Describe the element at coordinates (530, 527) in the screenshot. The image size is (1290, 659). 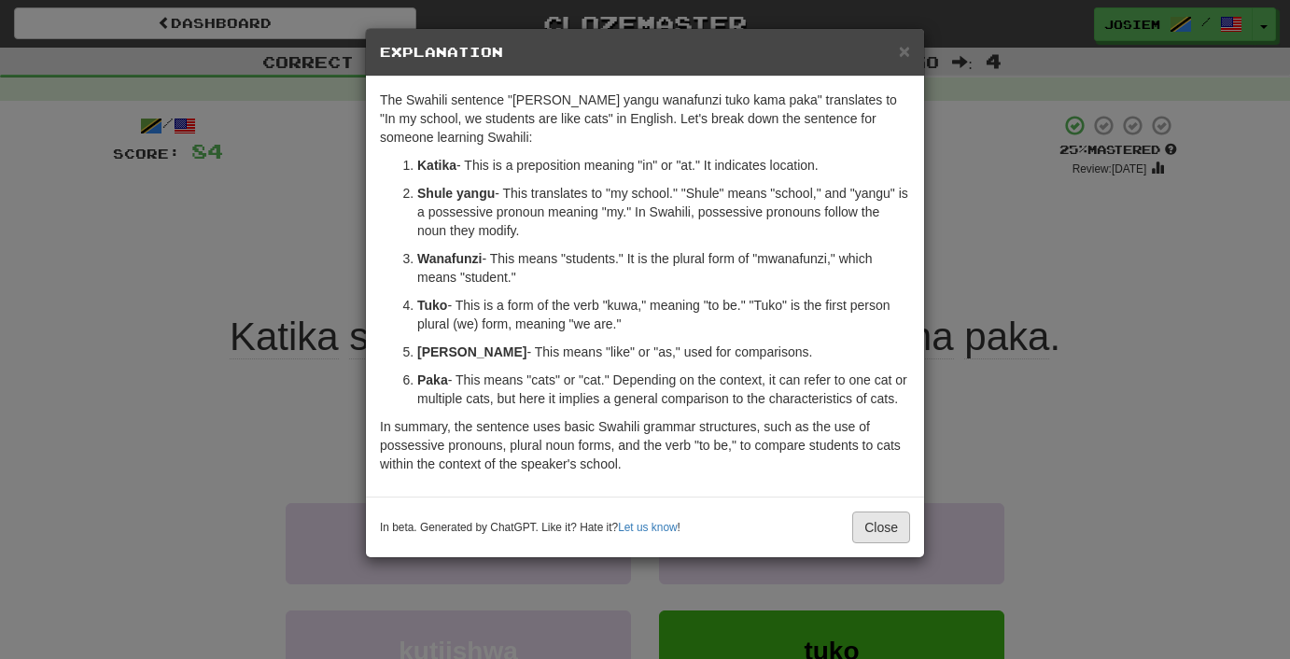
I see `small: In beta. Generated by ChatGPT. Like it? Hate it? !` at that location.